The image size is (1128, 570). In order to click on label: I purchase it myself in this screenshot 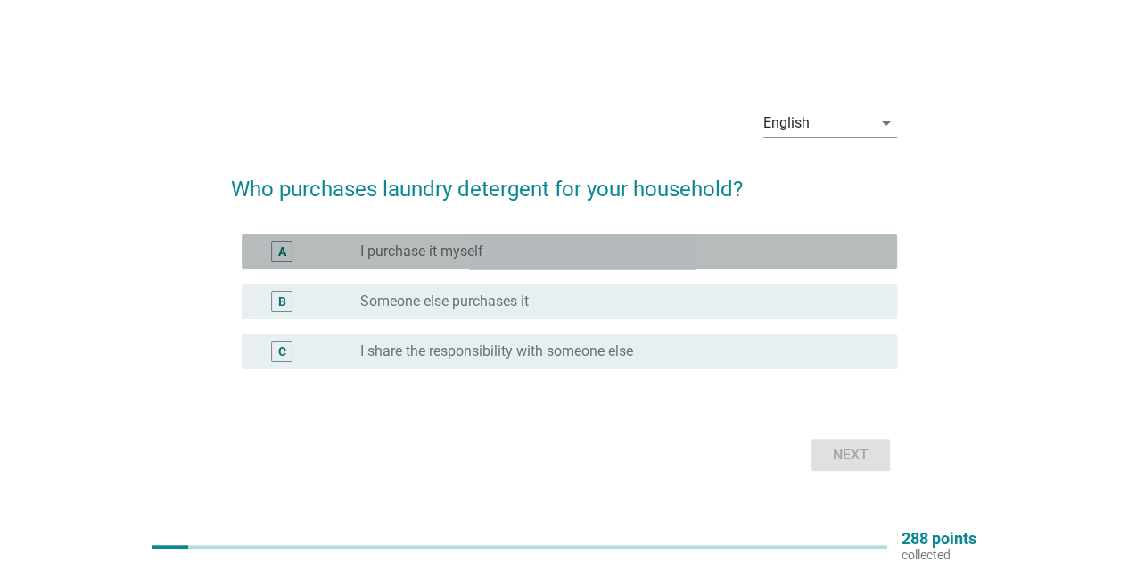, I will do `click(422, 251)`.